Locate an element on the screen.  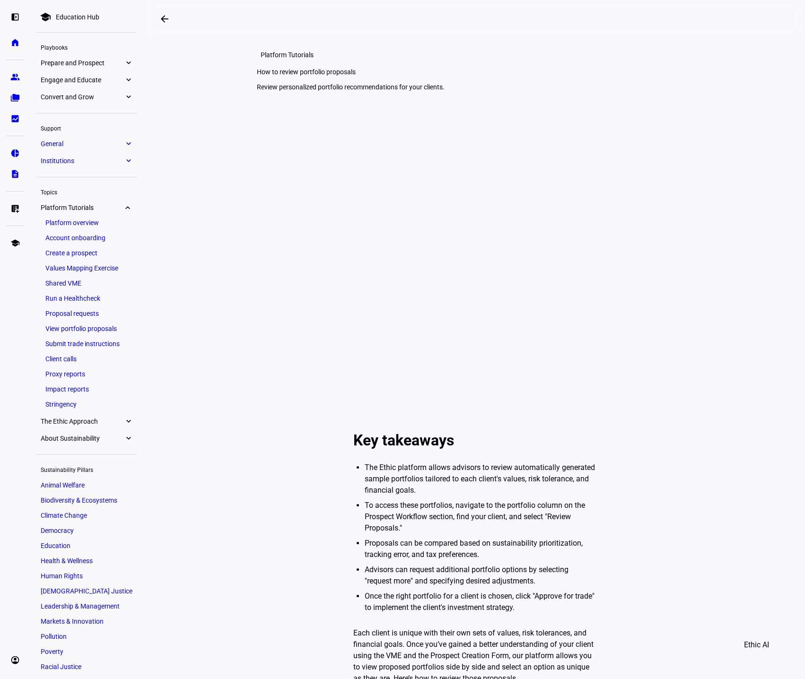
a: Create a prospect is located at coordinates (87, 253).